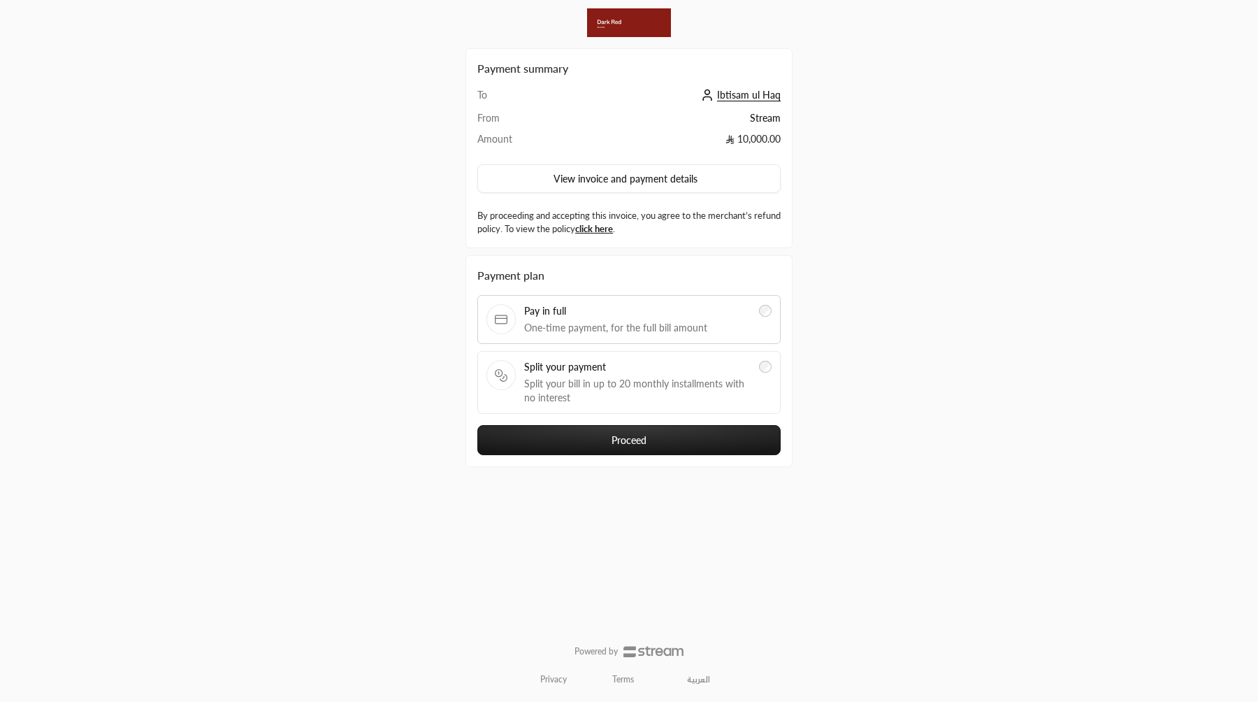  What do you see at coordinates (637, 367) in the screenshot?
I see `span: Split your payment` at bounding box center [637, 367].